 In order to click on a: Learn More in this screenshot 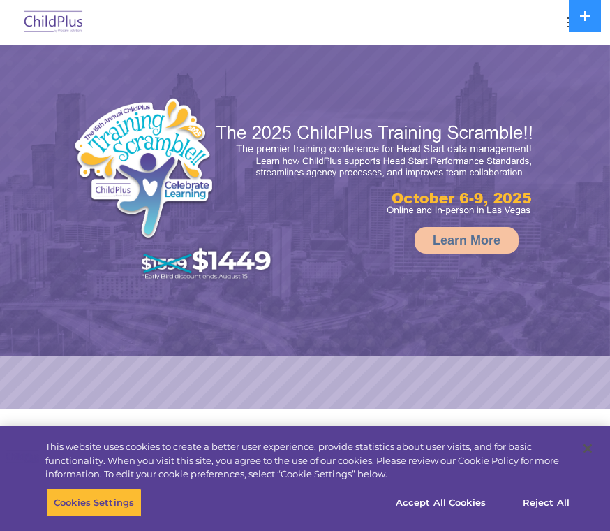, I will do `click(466, 240)`.